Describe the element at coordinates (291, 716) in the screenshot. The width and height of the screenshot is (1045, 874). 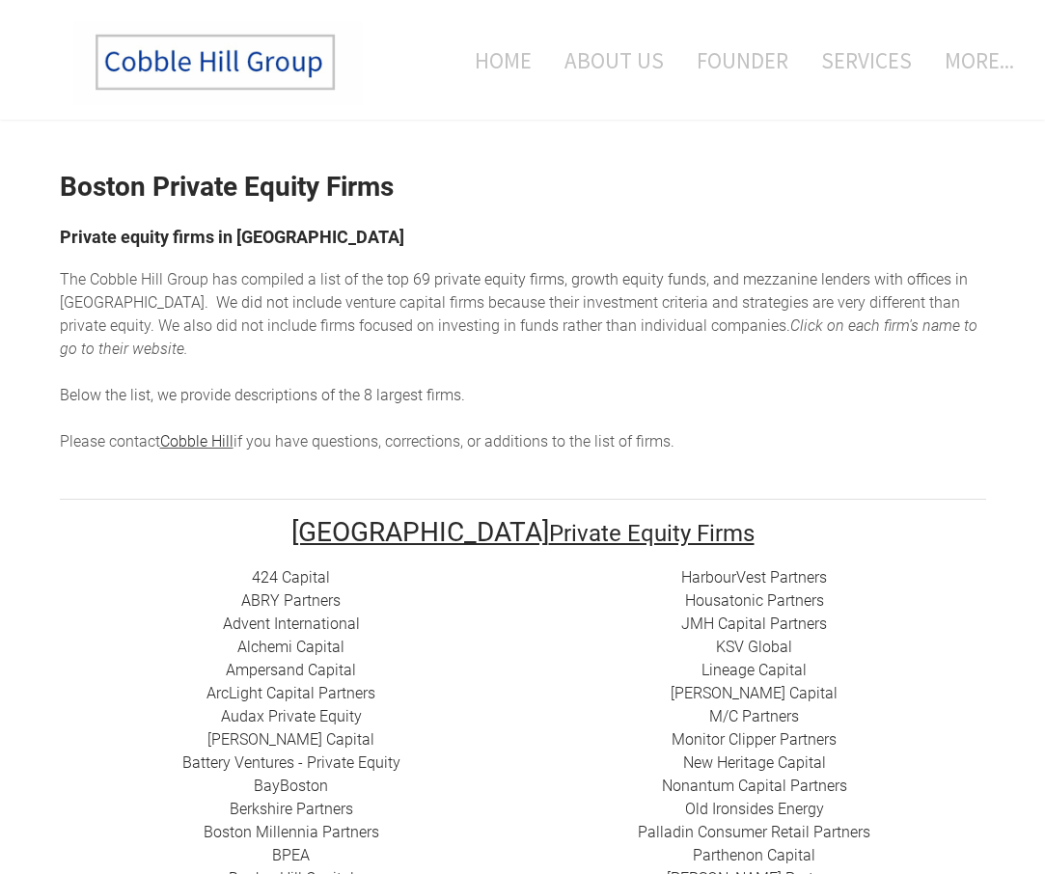
I see `a: Audax Private Equity` at that location.